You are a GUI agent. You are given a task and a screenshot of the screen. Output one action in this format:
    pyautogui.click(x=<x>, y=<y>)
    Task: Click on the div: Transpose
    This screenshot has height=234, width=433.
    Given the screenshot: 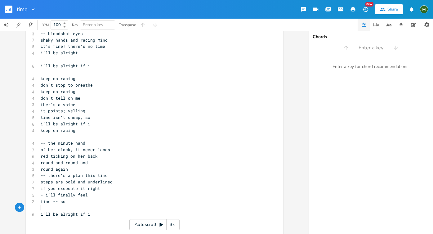 What is the action you would take?
    pyautogui.click(x=127, y=25)
    